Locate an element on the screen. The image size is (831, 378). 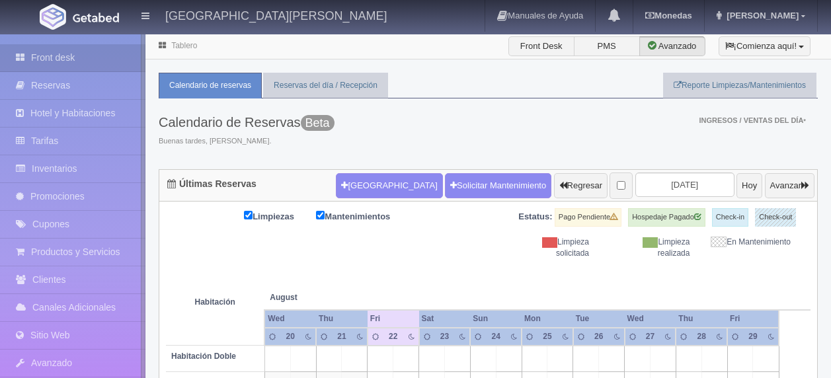
a: Reporte Limpiezas/Mantenimientos is located at coordinates (740, 85).